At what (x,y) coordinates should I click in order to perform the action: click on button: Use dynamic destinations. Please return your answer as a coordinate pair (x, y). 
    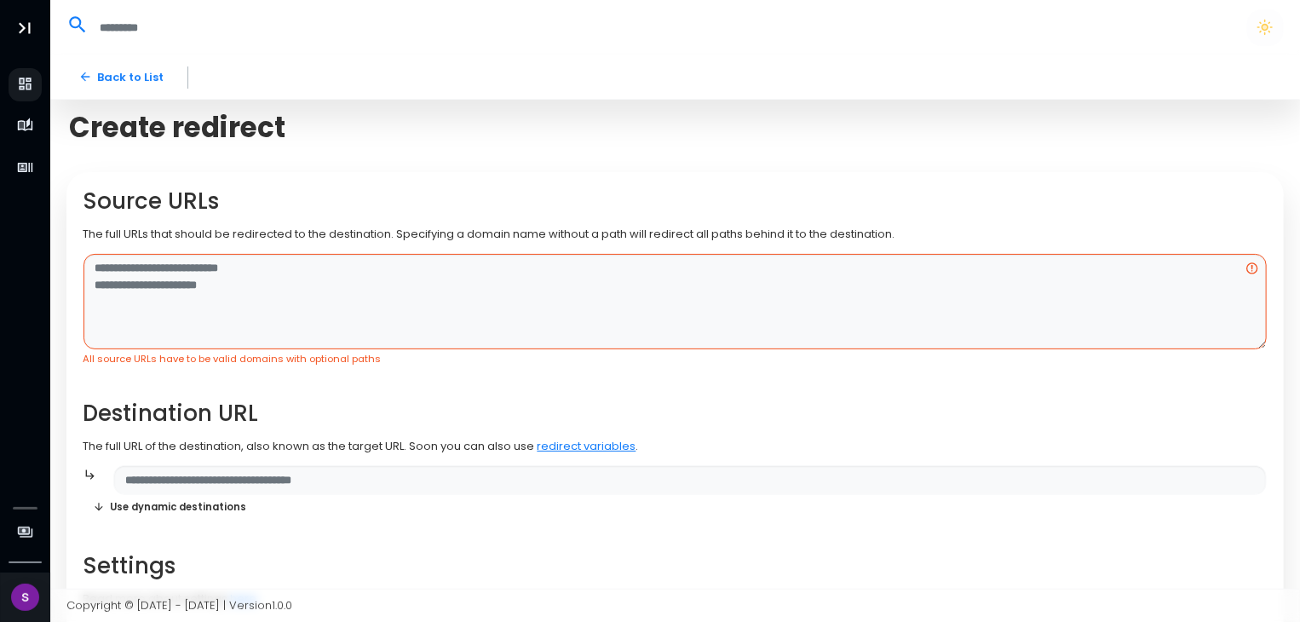
    Looking at the image, I should click on (170, 507).